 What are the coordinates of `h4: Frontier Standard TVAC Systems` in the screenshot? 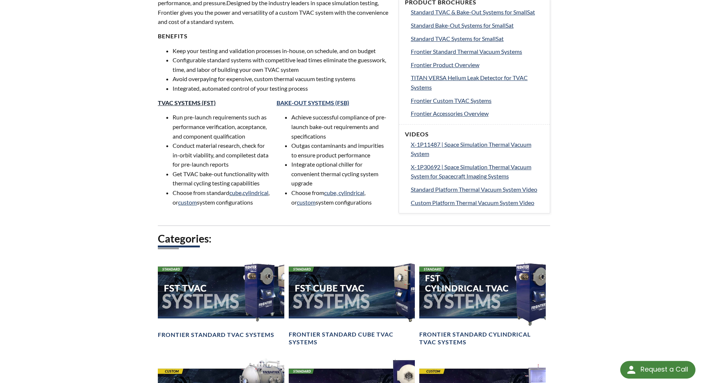 It's located at (216, 335).